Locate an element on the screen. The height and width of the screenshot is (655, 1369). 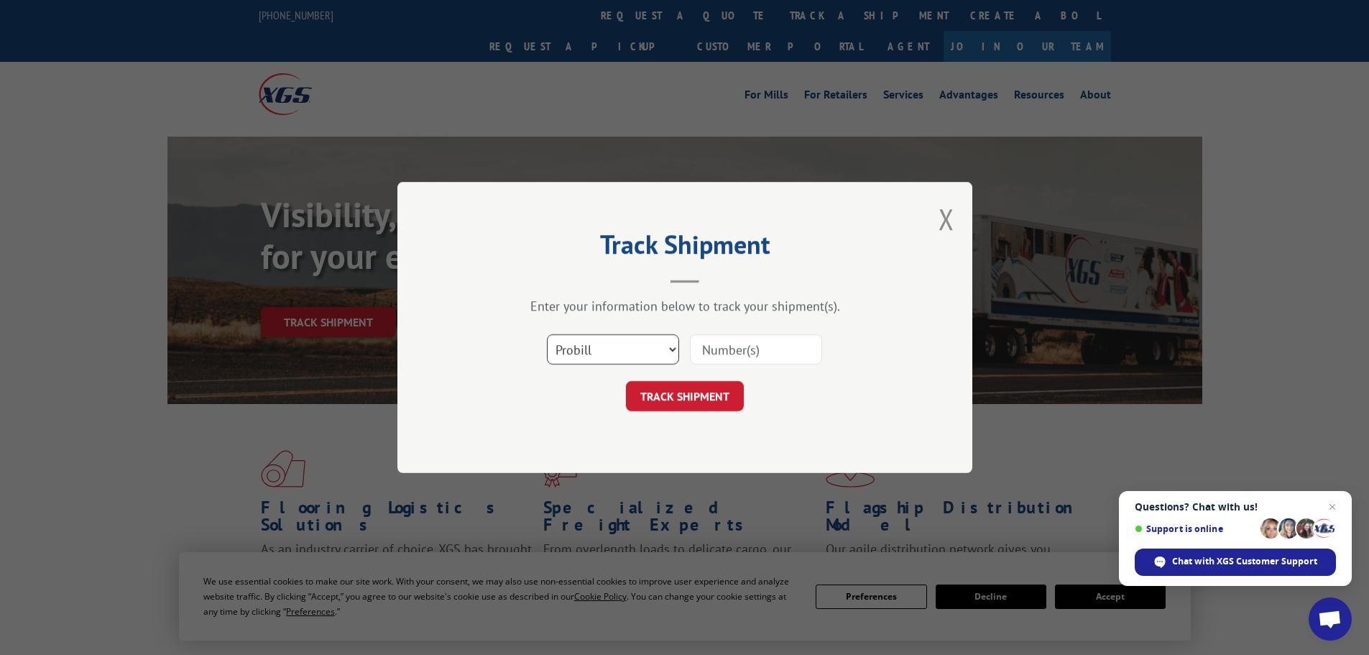
div: Open chat is located at coordinates (1330, 619).